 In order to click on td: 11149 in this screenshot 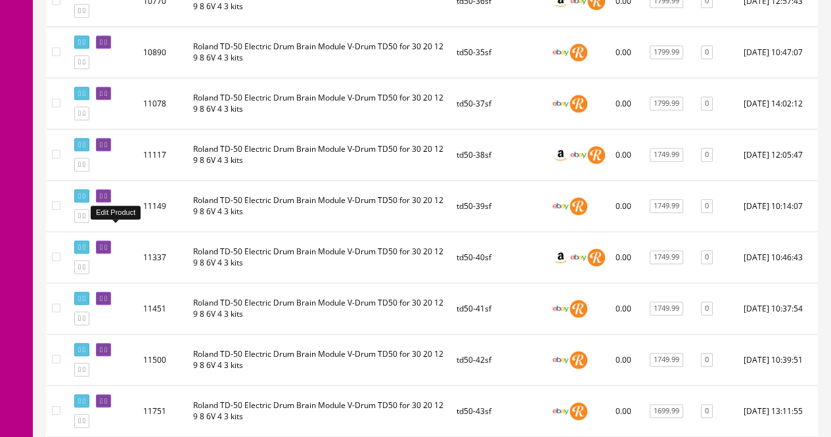, I will do `click(163, 206)`.